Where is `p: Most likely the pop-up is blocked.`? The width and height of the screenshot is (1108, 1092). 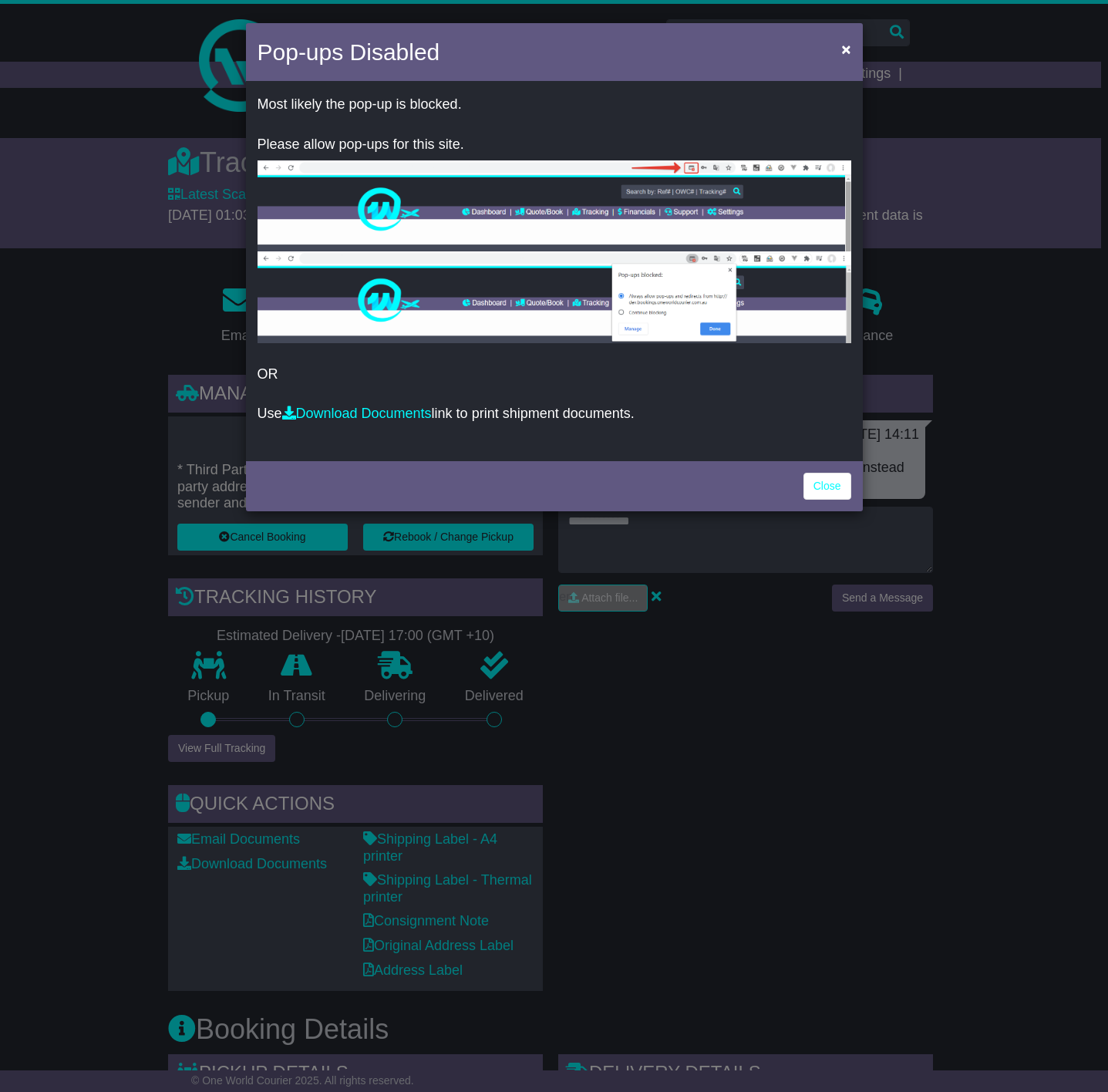
p: Most likely the pop-up is blocked. is located at coordinates (554, 105).